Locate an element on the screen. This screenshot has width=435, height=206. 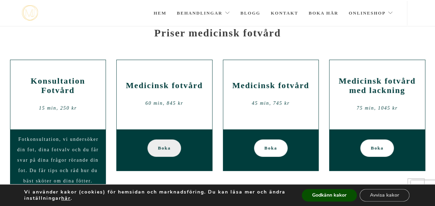
div: 60 min, 845 kr is located at coordinates (164, 103).